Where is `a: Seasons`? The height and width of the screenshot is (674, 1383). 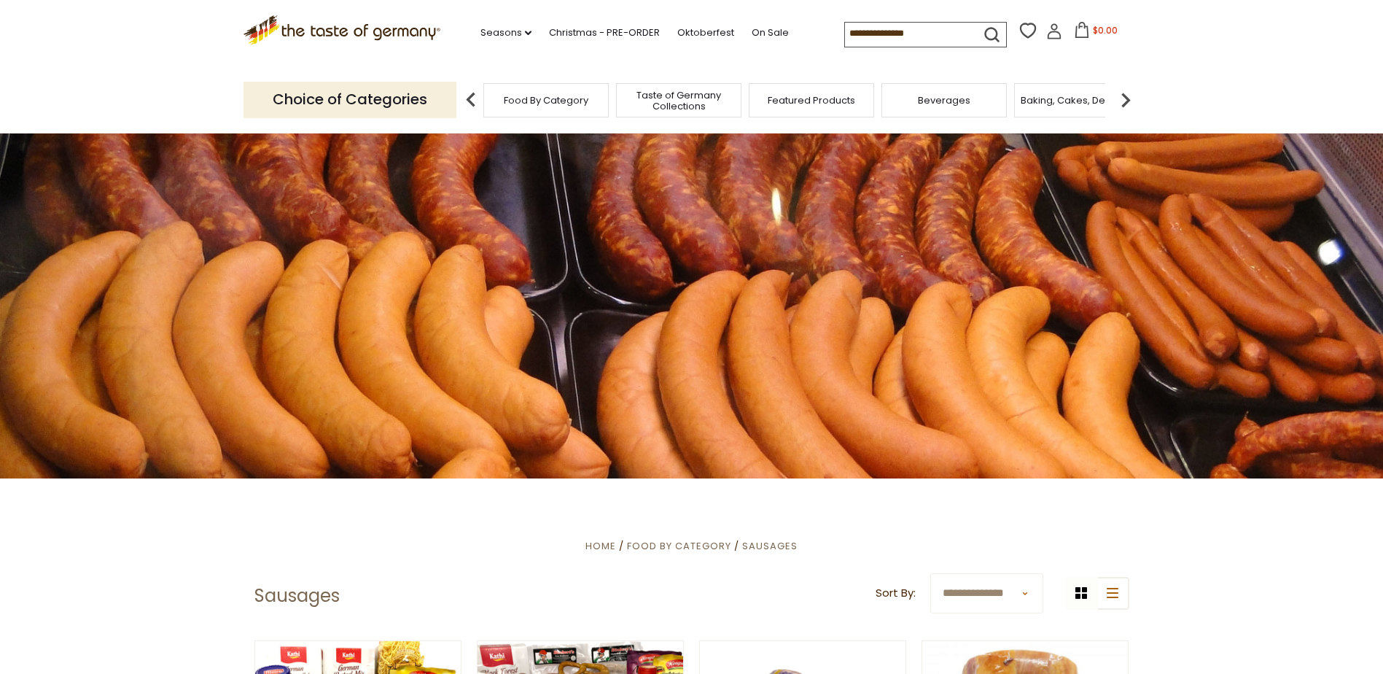
a: Seasons is located at coordinates (506, 33).